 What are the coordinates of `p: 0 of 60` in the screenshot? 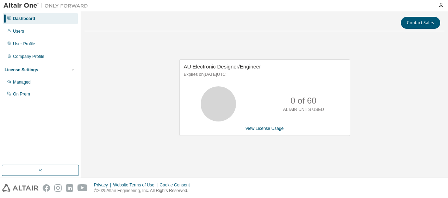 It's located at (303, 101).